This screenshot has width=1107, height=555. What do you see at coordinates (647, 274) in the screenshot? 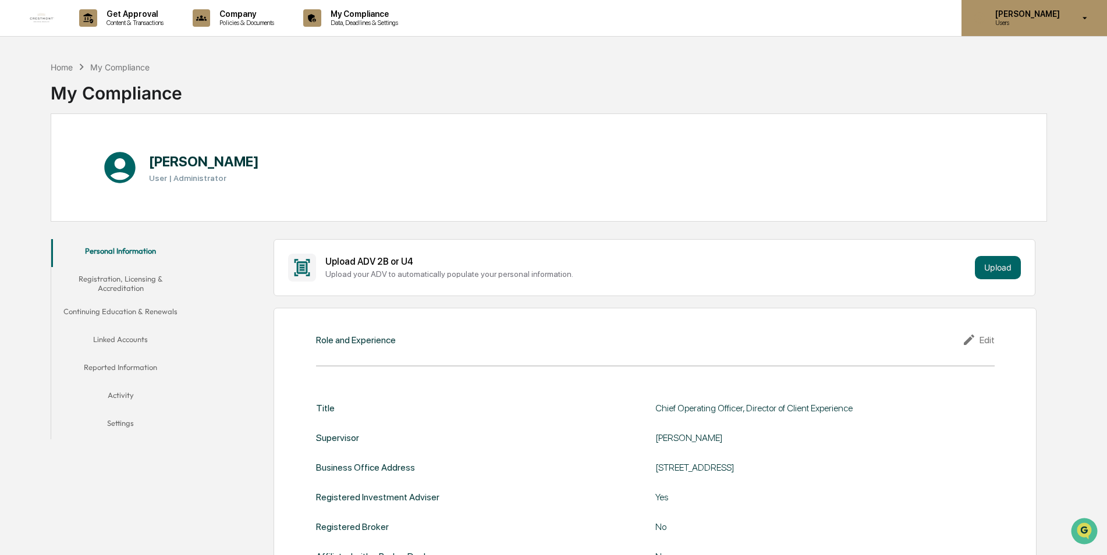
I see `div: Upload your ADV to automatically populate your personal information.` at bounding box center [647, 274].